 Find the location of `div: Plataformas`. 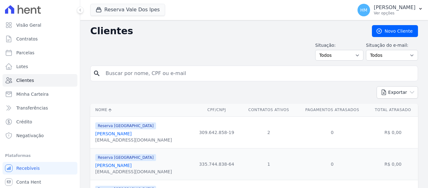

div: Plataformas is located at coordinates (40, 155).